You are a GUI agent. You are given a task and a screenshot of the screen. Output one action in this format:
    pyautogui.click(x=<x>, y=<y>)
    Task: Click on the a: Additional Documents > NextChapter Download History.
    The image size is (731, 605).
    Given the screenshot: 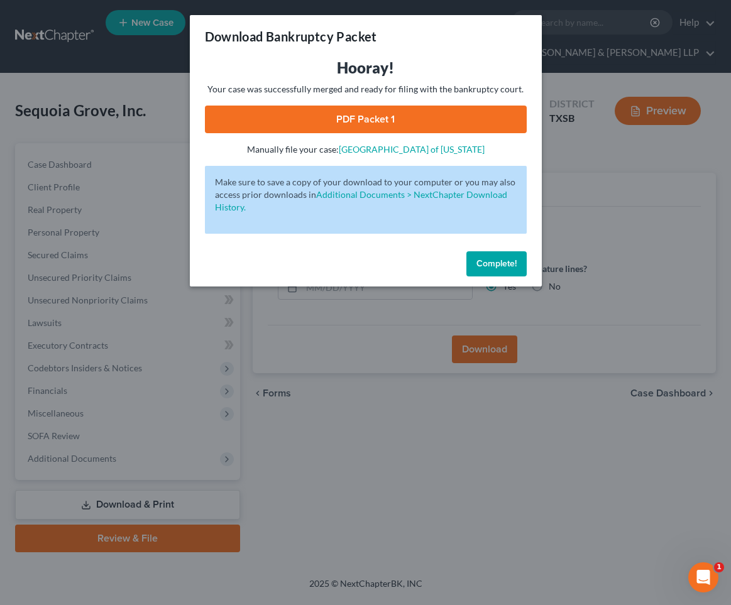 What is the action you would take?
    pyautogui.click(x=361, y=201)
    